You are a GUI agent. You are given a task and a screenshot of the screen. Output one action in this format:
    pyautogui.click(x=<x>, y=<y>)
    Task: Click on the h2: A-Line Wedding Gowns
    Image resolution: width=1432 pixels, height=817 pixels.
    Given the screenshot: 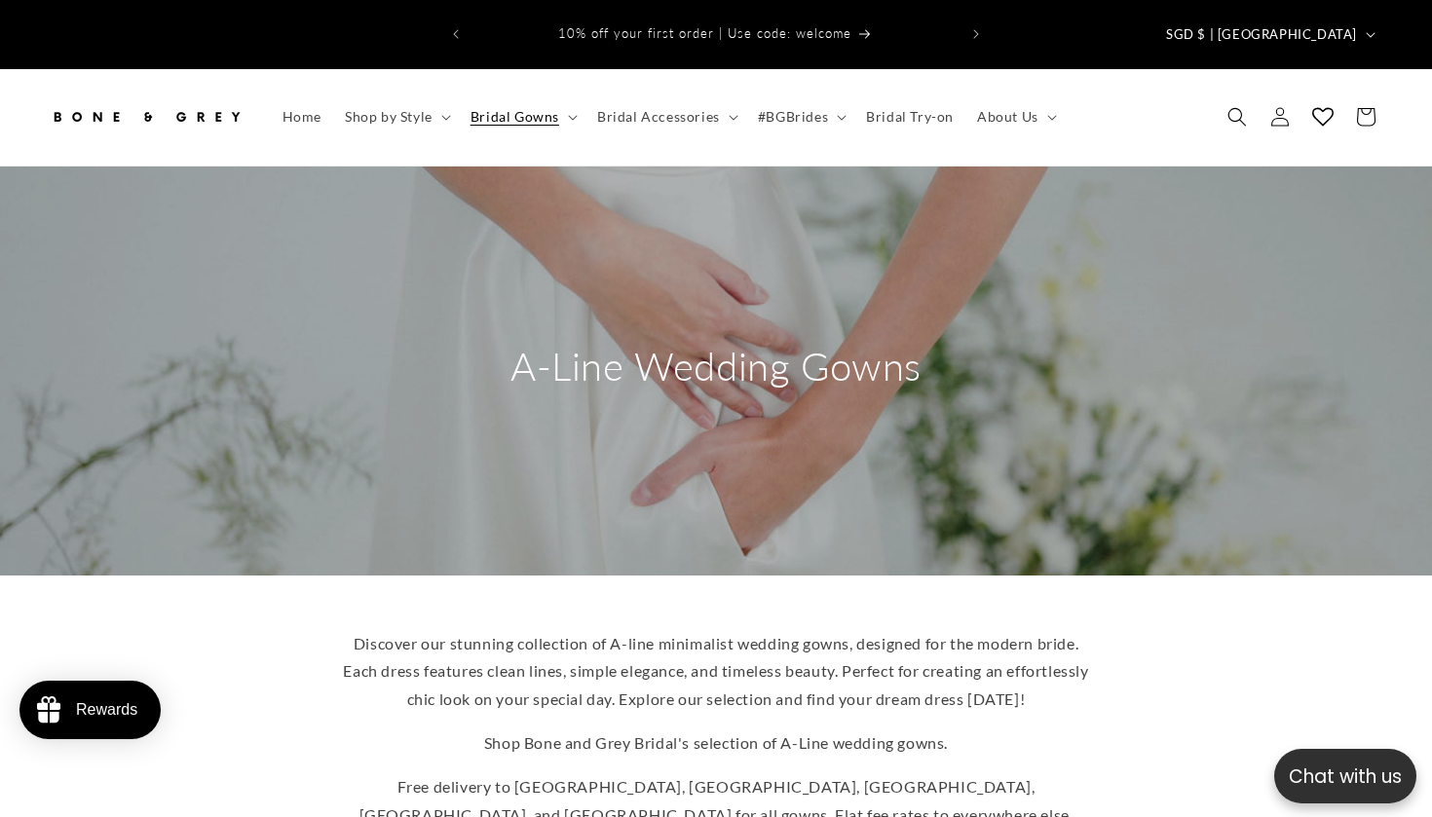 What is the action you would take?
    pyautogui.click(x=716, y=366)
    